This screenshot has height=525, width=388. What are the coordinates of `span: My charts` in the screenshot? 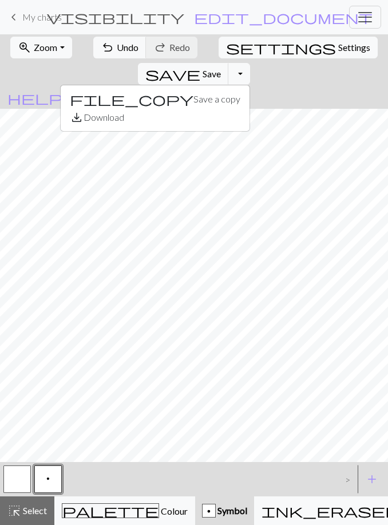 It's located at (42, 17).